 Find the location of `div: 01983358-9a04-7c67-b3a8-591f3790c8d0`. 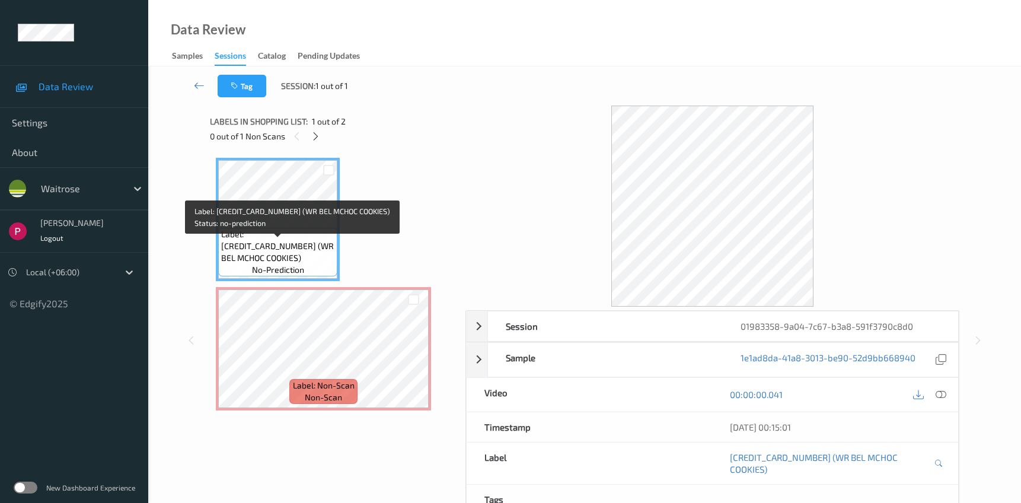

div: 01983358-9a04-7c67-b3a8-591f3790c8d0 is located at coordinates (840, 326).